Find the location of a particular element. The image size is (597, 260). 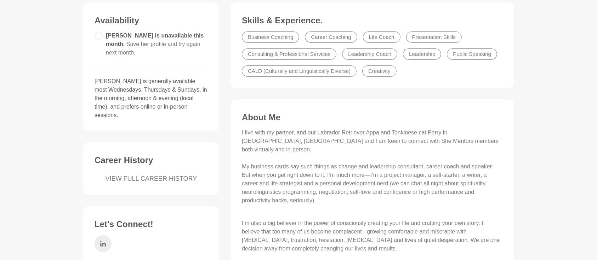

h3: Availability is located at coordinates (151, 21).